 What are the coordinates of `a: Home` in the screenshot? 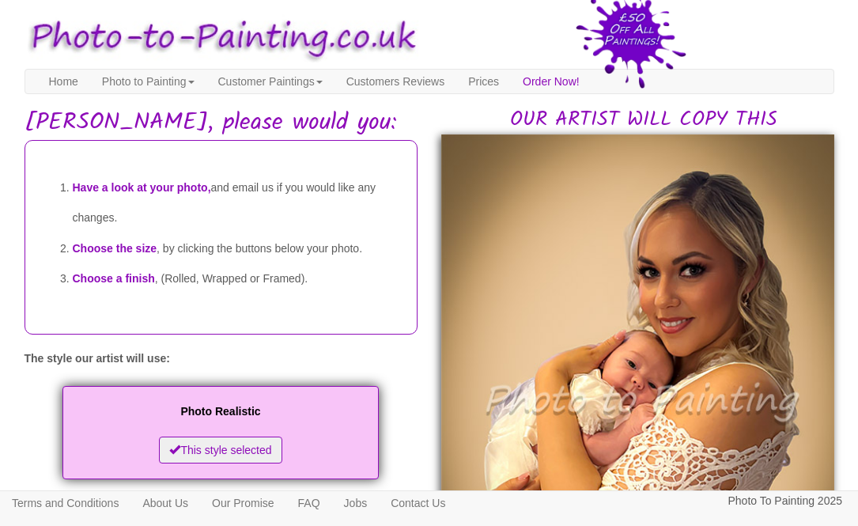 It's located at (63, 81).